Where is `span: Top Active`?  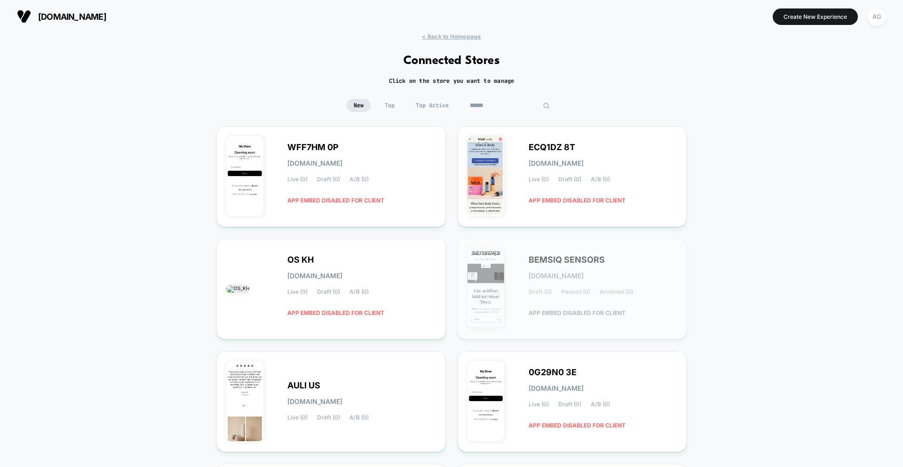 span: Top Active is located at coordinates (432, 105).